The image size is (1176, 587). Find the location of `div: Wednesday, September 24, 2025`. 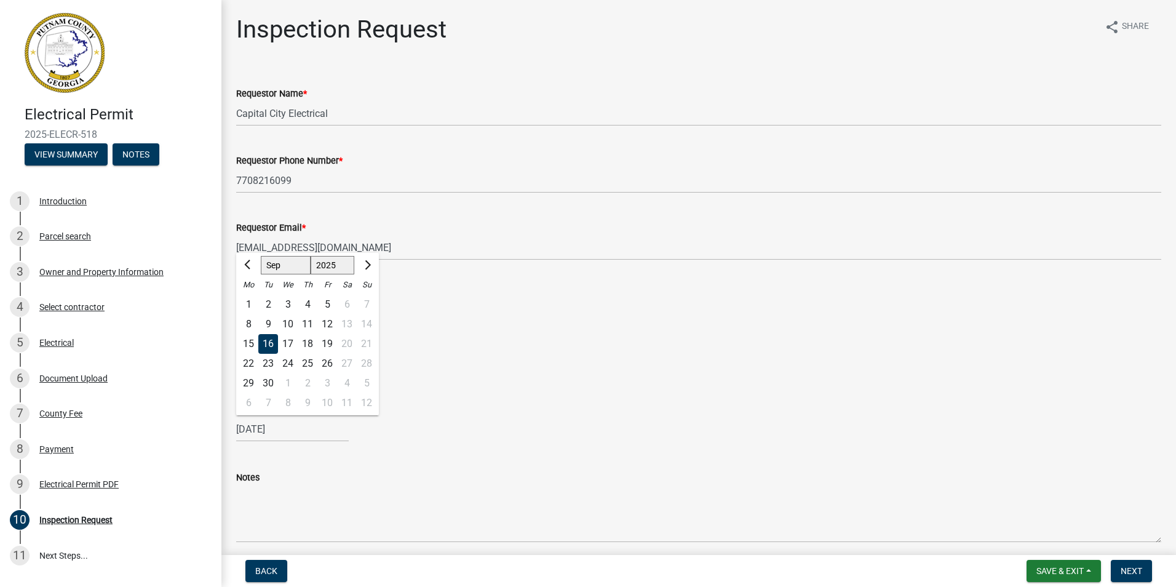

div: Wednesday, September 24, 2025 is located at coordinates (288, 363).